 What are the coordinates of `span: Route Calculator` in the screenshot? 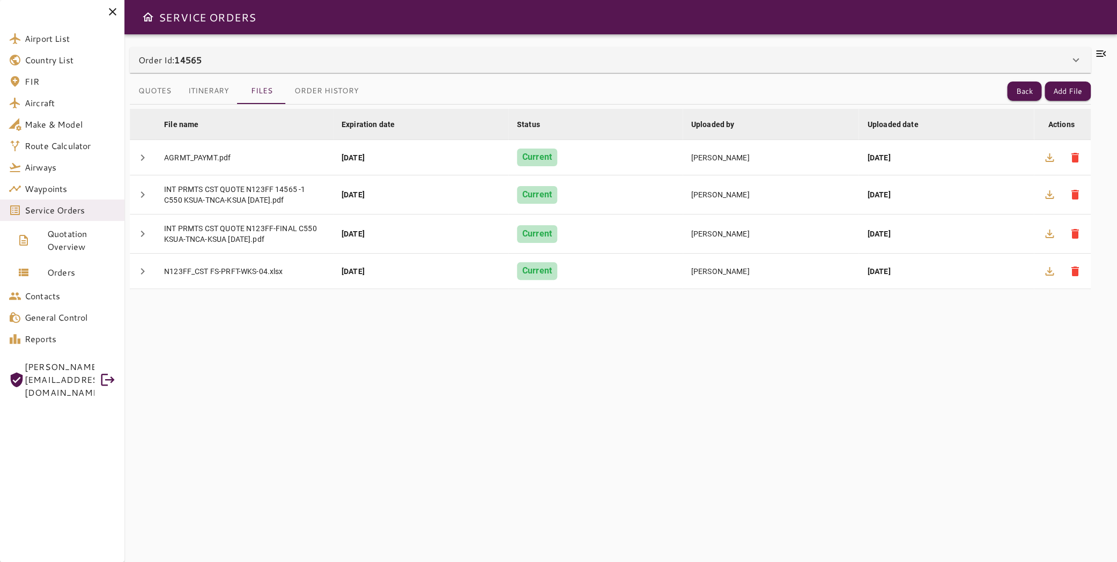 It's located at (70, 146).